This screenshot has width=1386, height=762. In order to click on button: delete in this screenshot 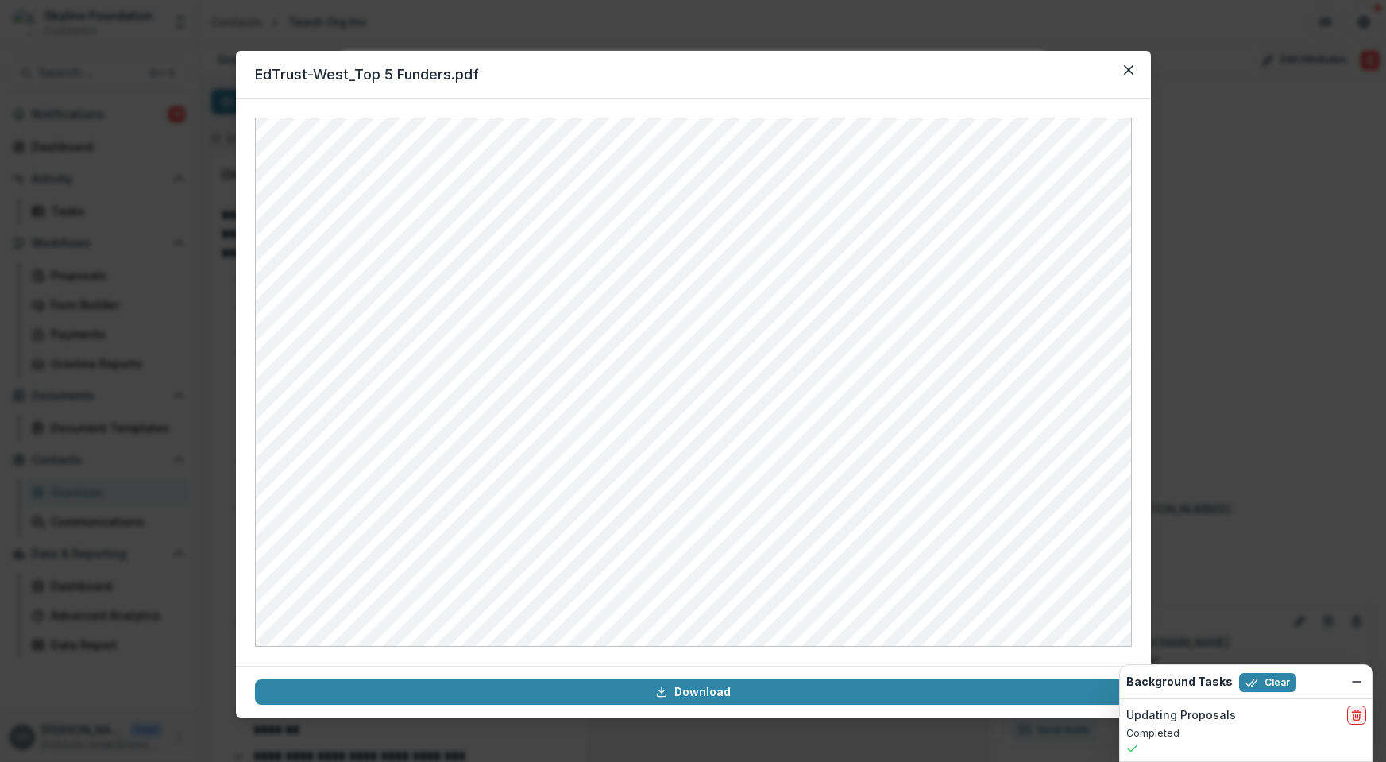, I will do `click(1356, 715)`.